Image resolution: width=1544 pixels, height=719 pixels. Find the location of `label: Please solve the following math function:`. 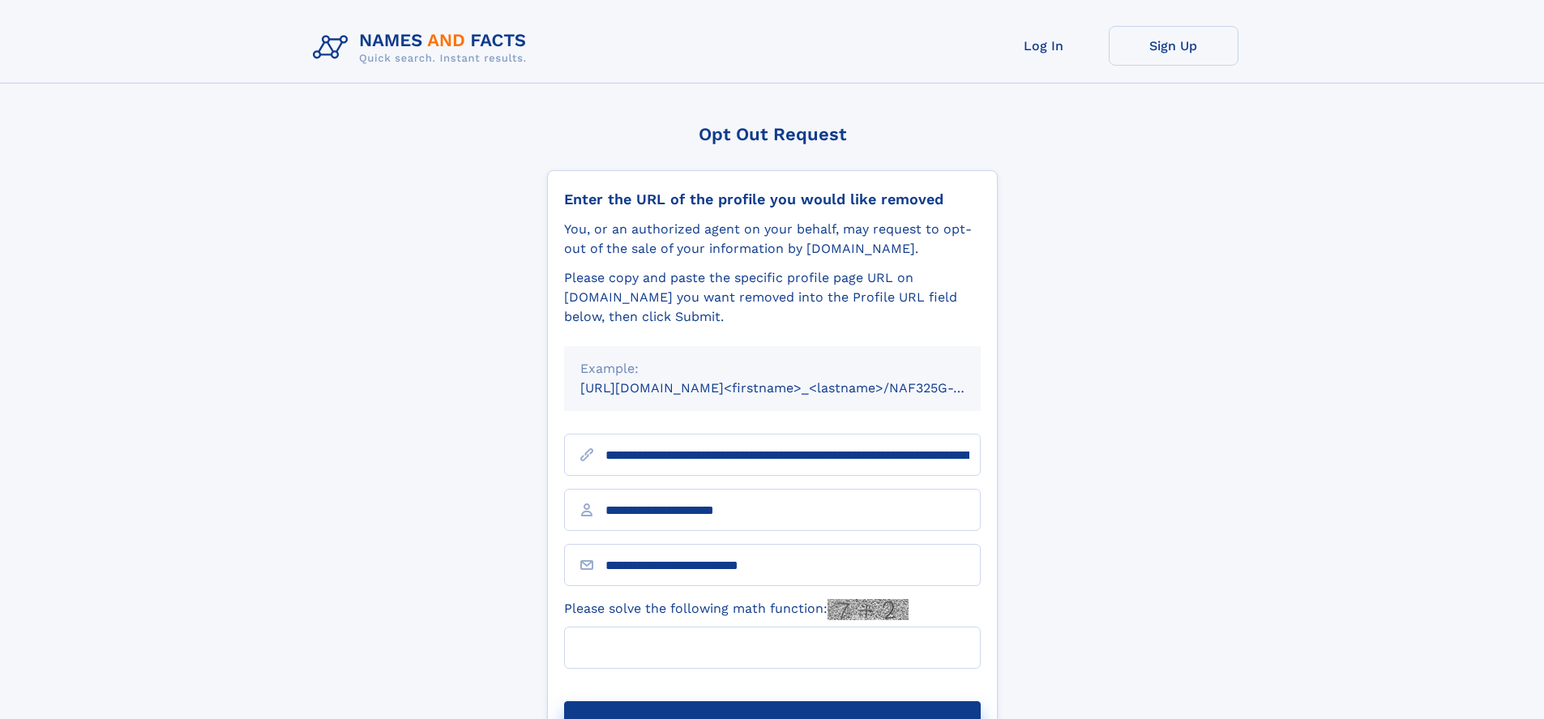

label: Please solve the following math function: is located at coordinates (736, 610).